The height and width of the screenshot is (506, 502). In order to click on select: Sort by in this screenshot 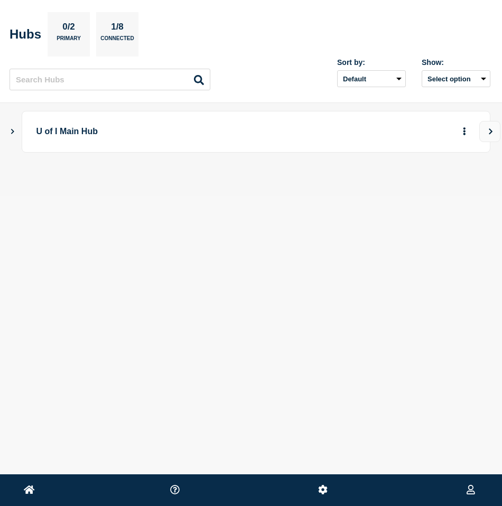, I will do `click(371, 79)`.